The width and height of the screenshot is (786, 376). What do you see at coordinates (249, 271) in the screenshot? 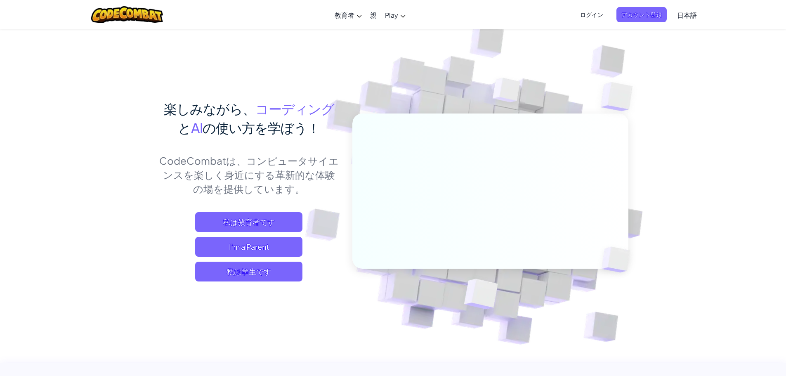
I see `span: 私は学生です` at bounding box center [249, 271].